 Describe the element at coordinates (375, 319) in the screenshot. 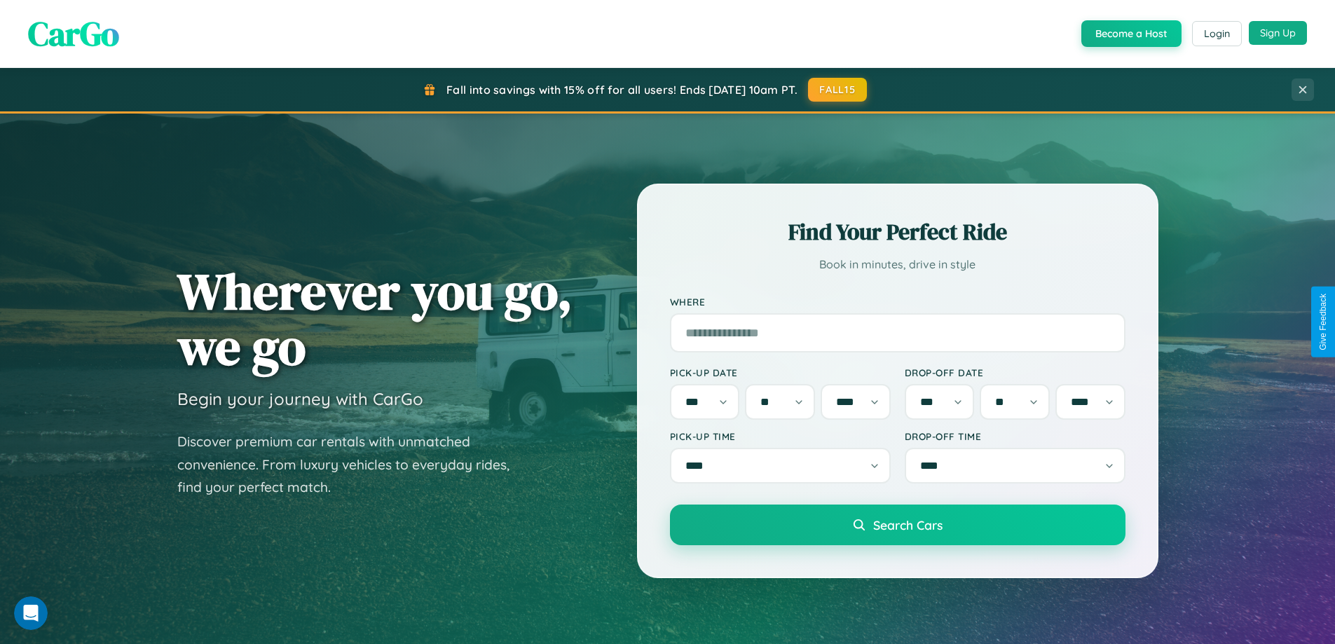

I see `h1: Wherever you go, we go` at that location.